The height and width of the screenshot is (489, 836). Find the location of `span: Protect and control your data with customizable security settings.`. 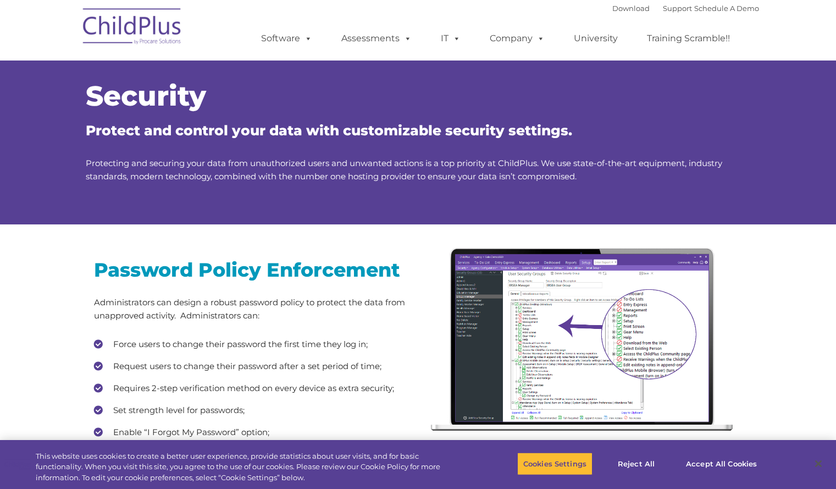

span: Protect and control your data with customizable security settings. is located at coordinates (329, 130).